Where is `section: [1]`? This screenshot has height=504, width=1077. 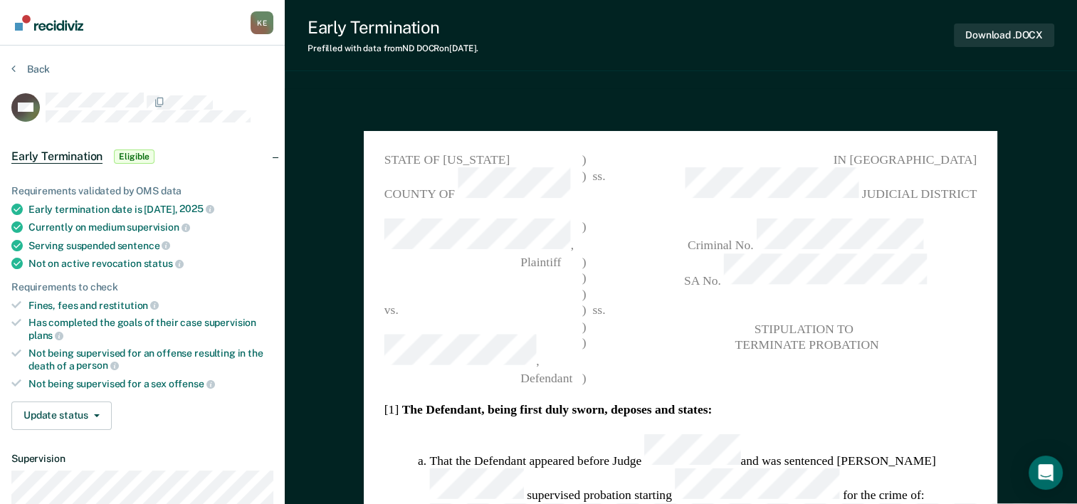
section: [1] is located at coordinates (681, 409).